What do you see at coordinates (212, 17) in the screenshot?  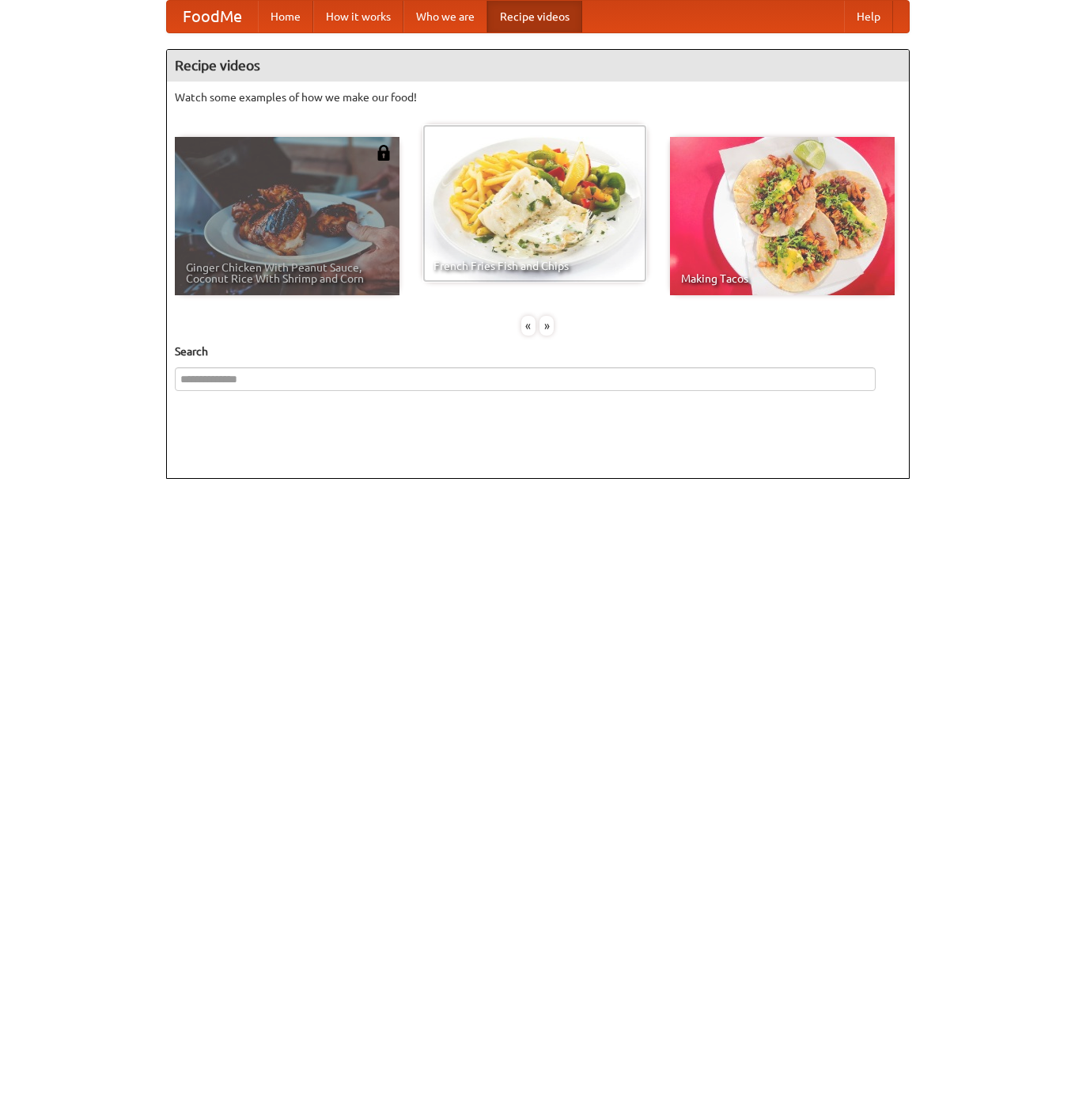 I see `a: FoodMe` at bounding box center [212, 17].